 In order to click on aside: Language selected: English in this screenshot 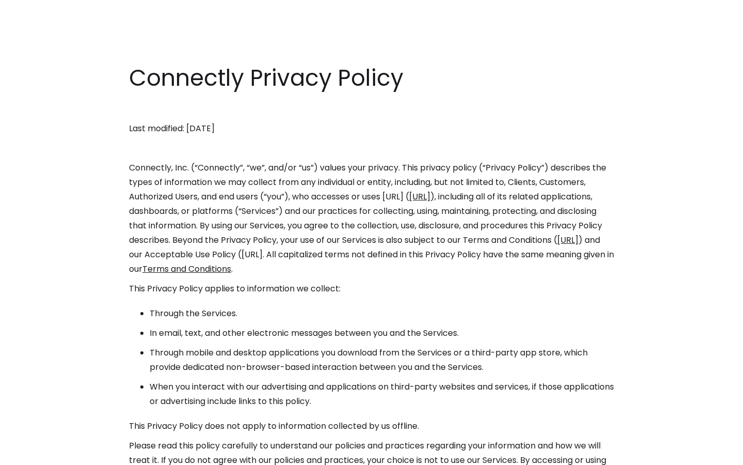, I will do `click(36, 453)`.